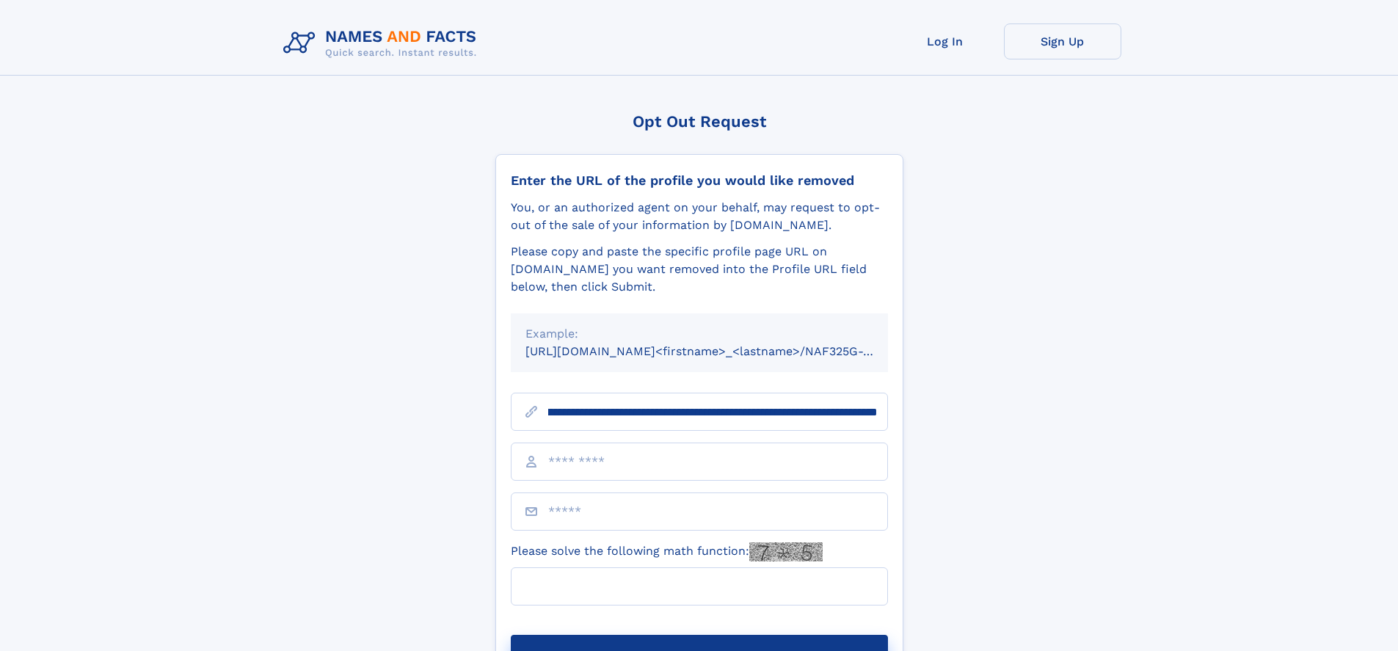 The image size is (1398, 651). What do you see at coordinates (666, 552) in the screenshot?
I see `label: Please solve the following math function:` at bounding box center [666, 552].